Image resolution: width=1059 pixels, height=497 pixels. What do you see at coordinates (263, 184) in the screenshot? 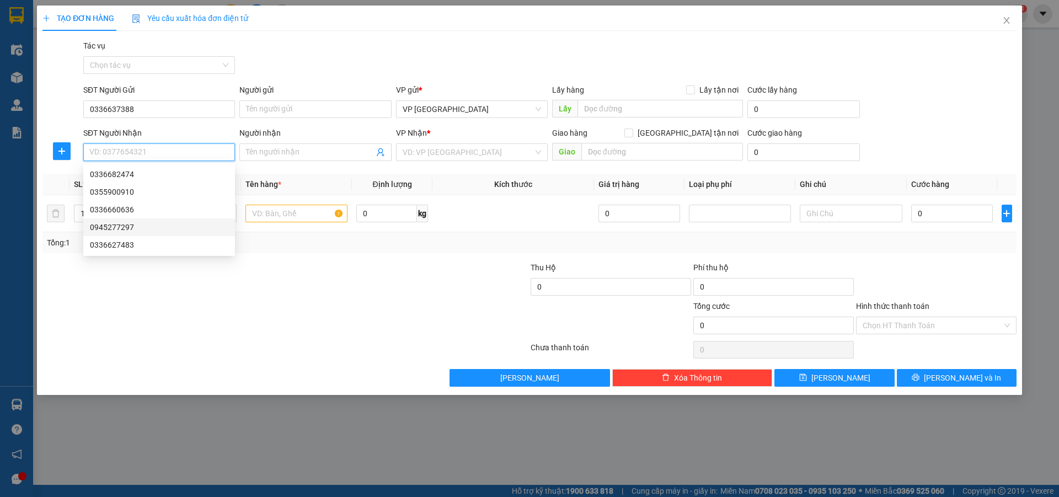
I see `span: Tên hàng` at bounding box center [263, 184].